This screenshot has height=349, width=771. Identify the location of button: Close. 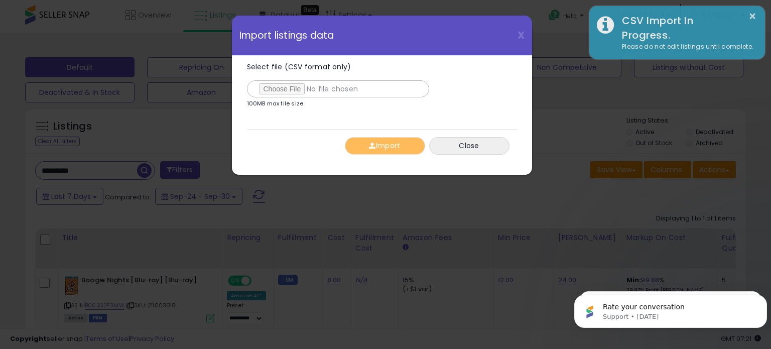
(469, 146).